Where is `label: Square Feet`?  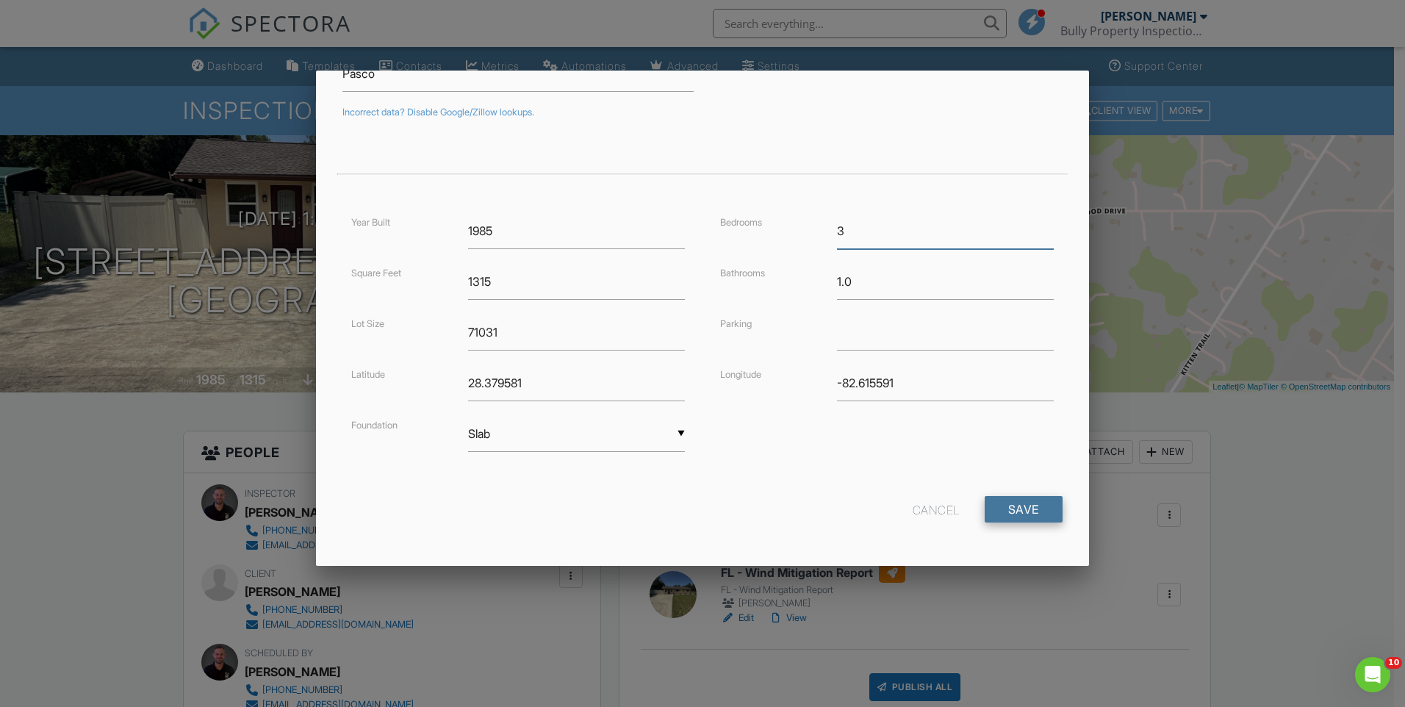 label: Square Feet is located at coordinates (376, 273).